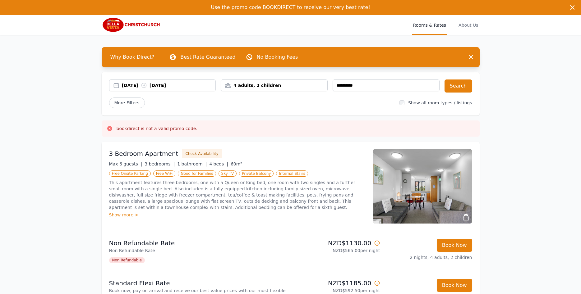 The width and height of the screenshot is (581, 294). What do you see at coordinates (290, 7) in the screenshot?
I see `span: Use the promo code BOOKDIRECT to receive our very best rate!` at bounding box center [290, 7].